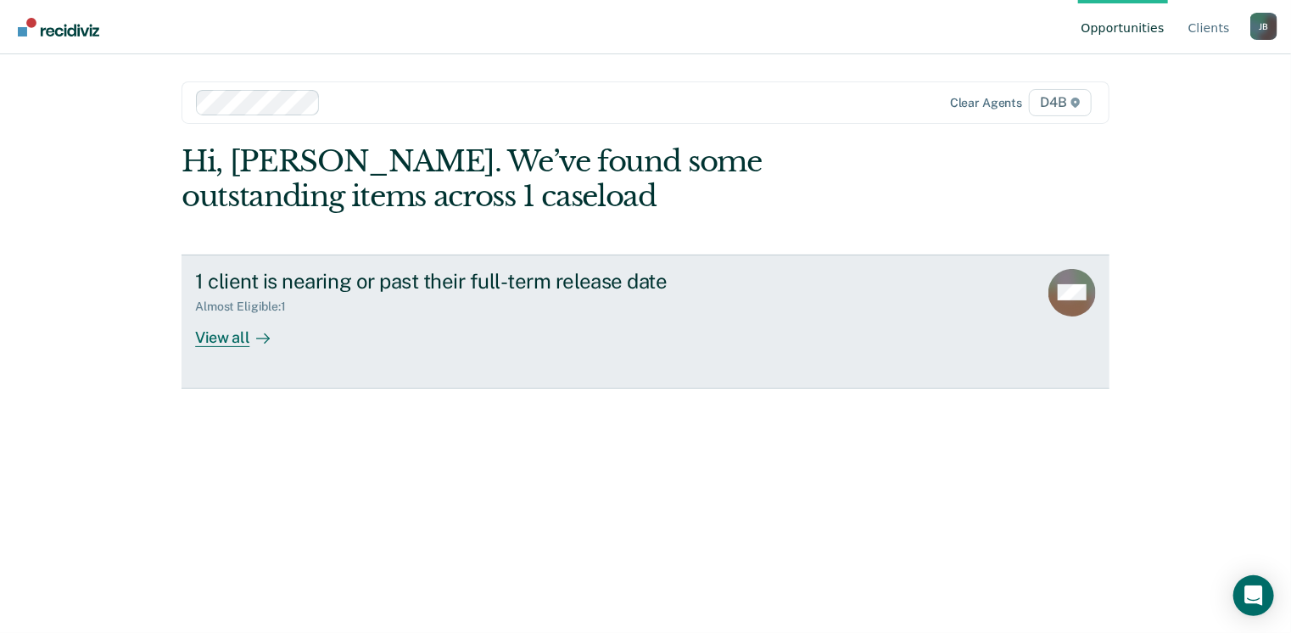 The image size is (1291, 633). What do you see at coordinates (1264, 26) in the screenshot?
I see `button: Profile dropdown button` at bounding box center [1264, 26].